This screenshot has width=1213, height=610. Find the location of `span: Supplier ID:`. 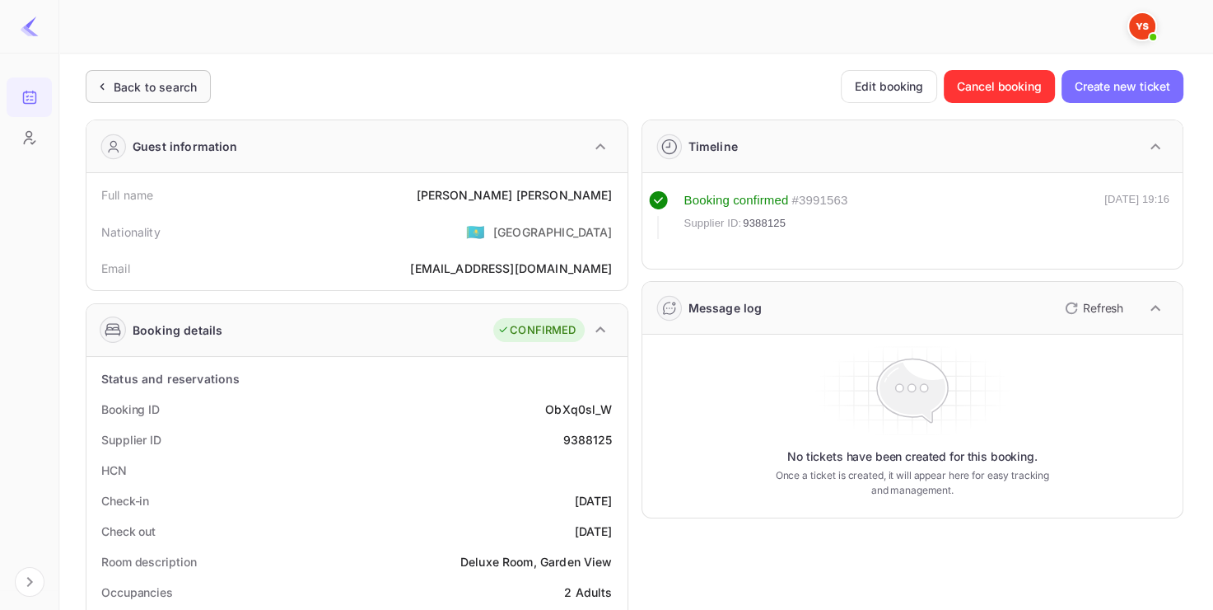

span: Supplier ID: is located at coordinates (713, 223).